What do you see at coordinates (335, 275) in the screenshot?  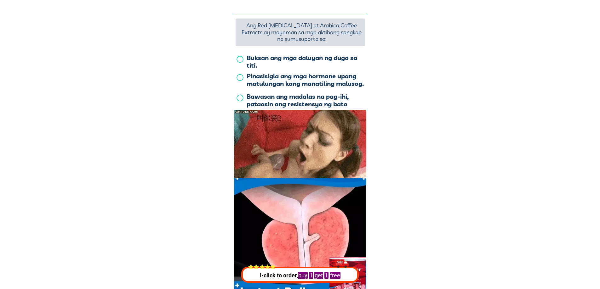 I see `font: free` at bounding box center [335, 275].